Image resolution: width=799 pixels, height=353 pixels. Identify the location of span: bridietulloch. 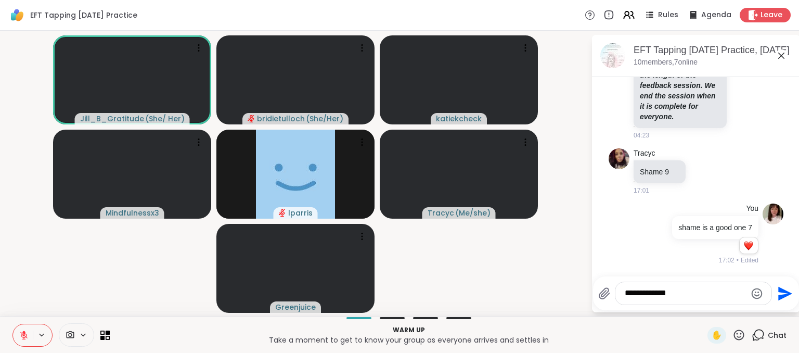
(281, 119).